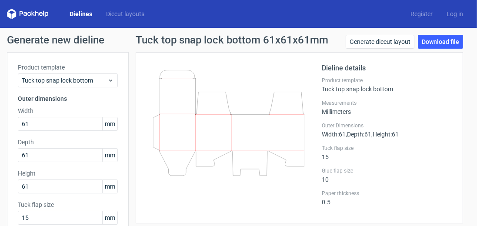 Image resolution: width=477 pixels, height=226 pixels. Describe the element at coordinates (387, 194) in the screenshot. I see `label: Paper thickness` at that location.